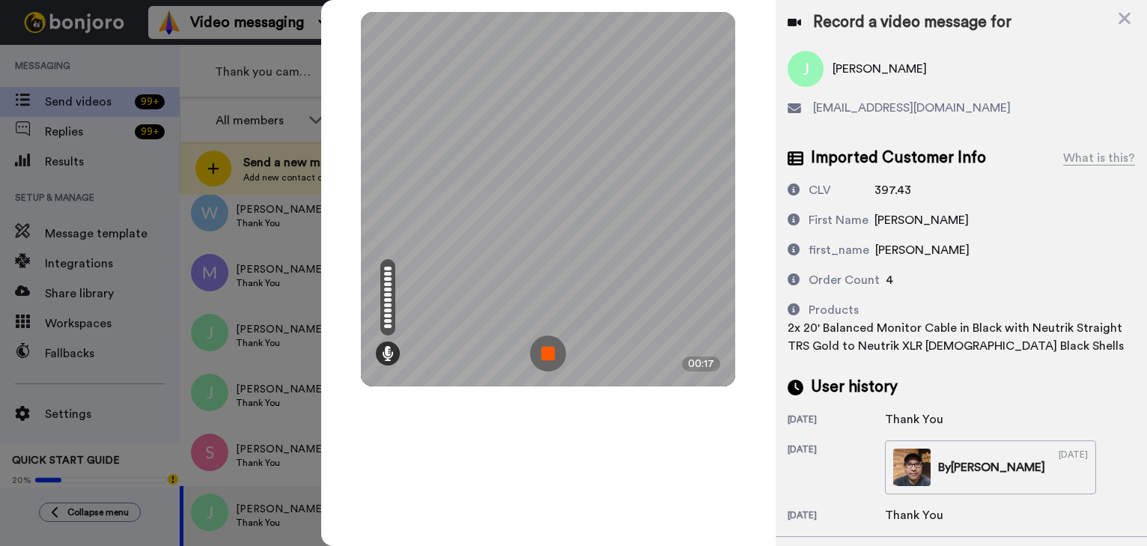 The image size is (1147, 546). Describe the element at coordinates (834, 310) in the screenshot. I see `div: Products` at that location.